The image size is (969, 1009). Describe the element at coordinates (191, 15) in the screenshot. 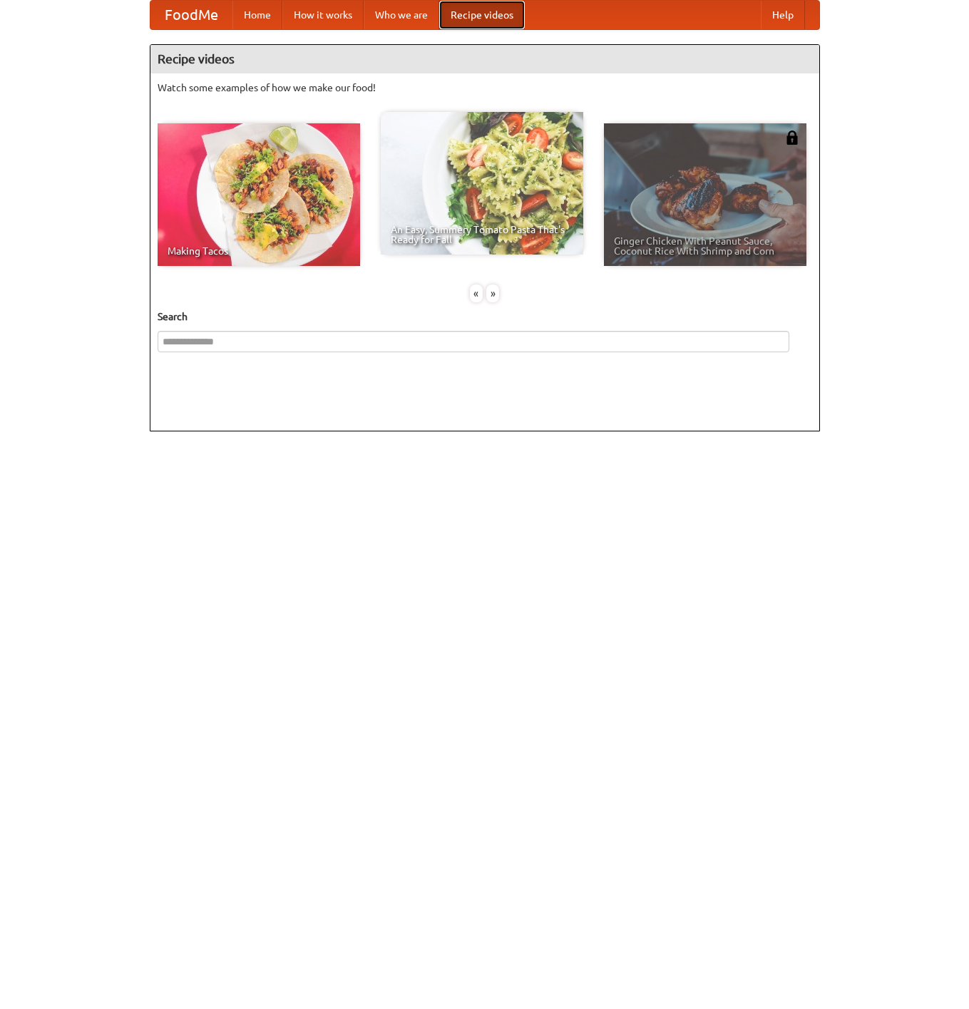

I see `a: FoodMe` at that location.